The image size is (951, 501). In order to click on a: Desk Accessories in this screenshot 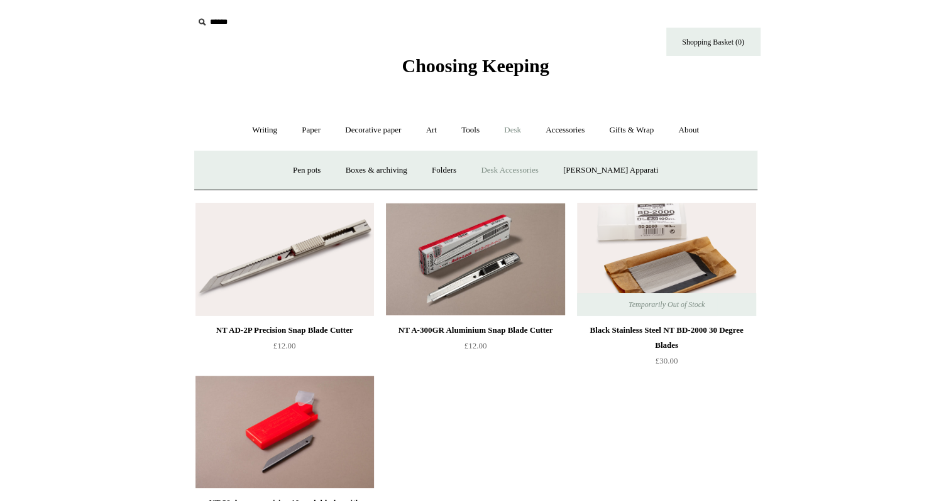, I will do `click(509, 170)`.